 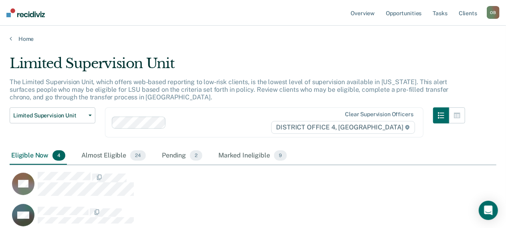 I want to click on span: 9, so click(x=281, y=156).